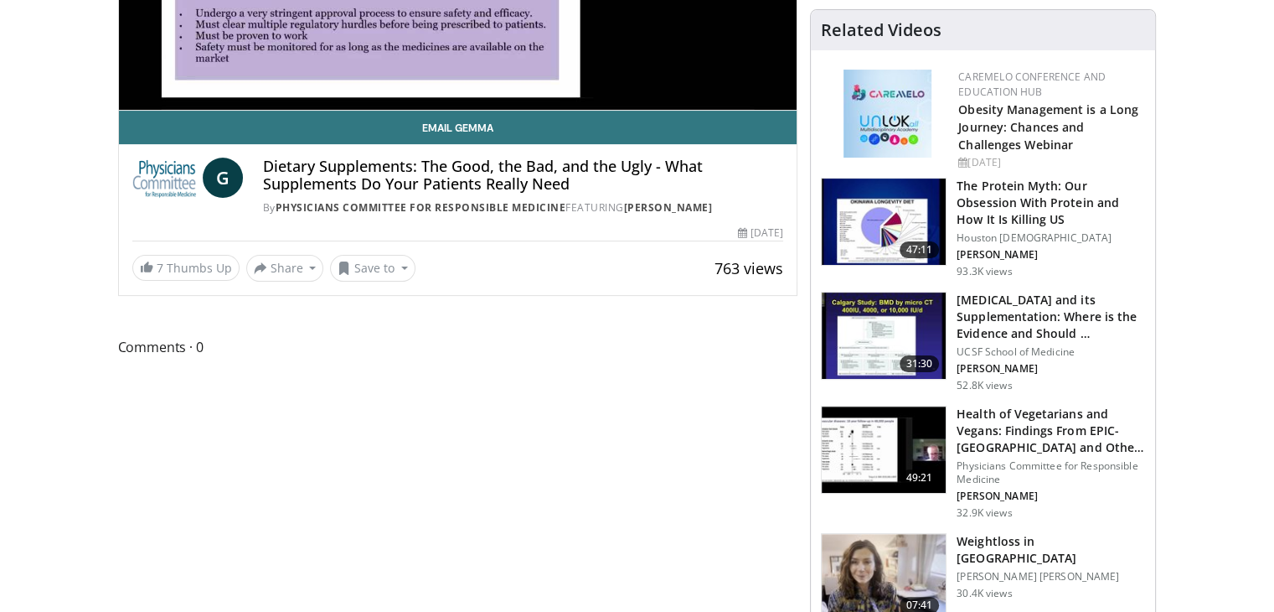 The image size is (1274, 612). What do you see at coordinates (1051, 352) in the screenshot?
I see `p: UCSF School of Medicine` at bounding box center [1051, 352].